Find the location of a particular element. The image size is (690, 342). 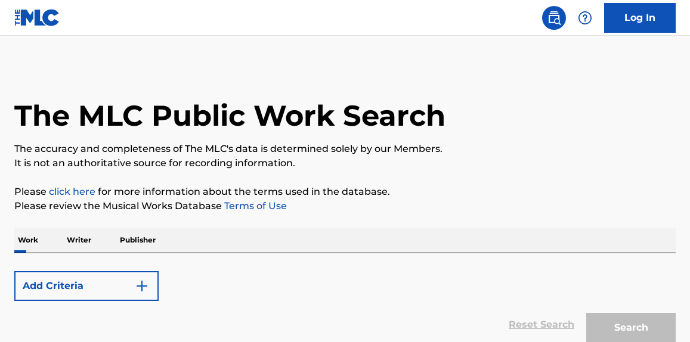

div: Help is located at coordinates (585, 18).